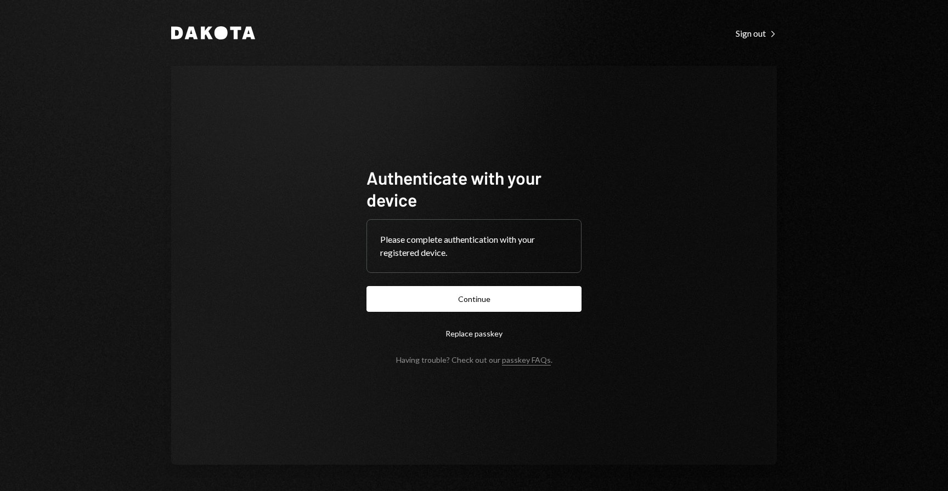 This screenshot has width=948, height=491. I want to click on div: Sign out, so click(756, 33).